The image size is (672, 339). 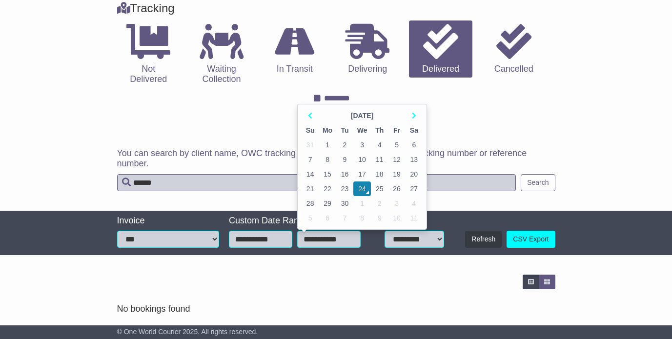 What do you see at coordinates (328, 189) in the screenshot?
I see `td: 22` at bounding box center [328, 189].